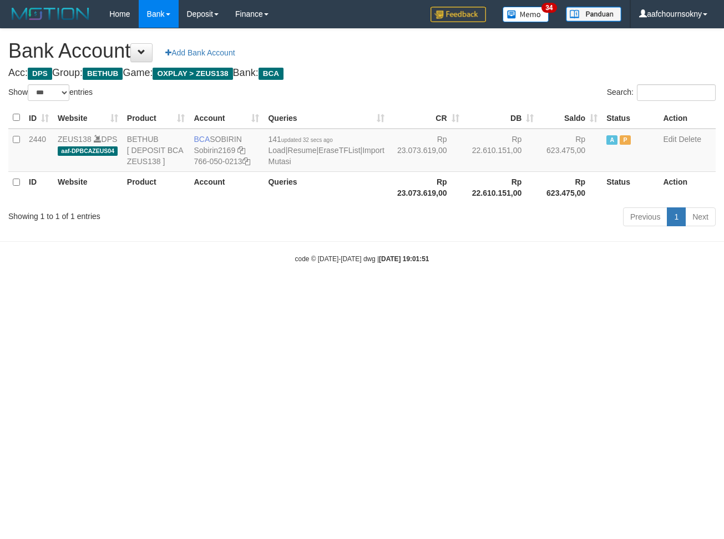 The image size is (724, 539). I want to click on img: panduan.png, so click(593, 14).